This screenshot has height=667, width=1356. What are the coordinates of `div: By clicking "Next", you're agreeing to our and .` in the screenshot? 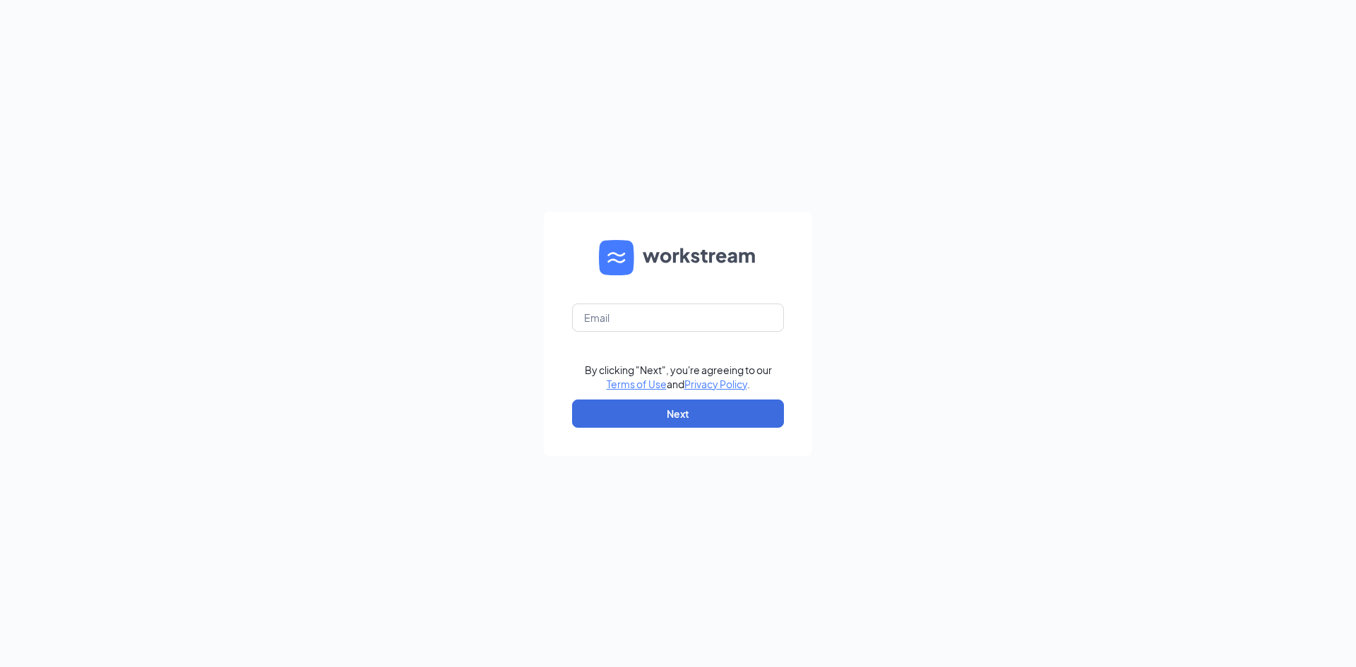 It's located at (678, 377).